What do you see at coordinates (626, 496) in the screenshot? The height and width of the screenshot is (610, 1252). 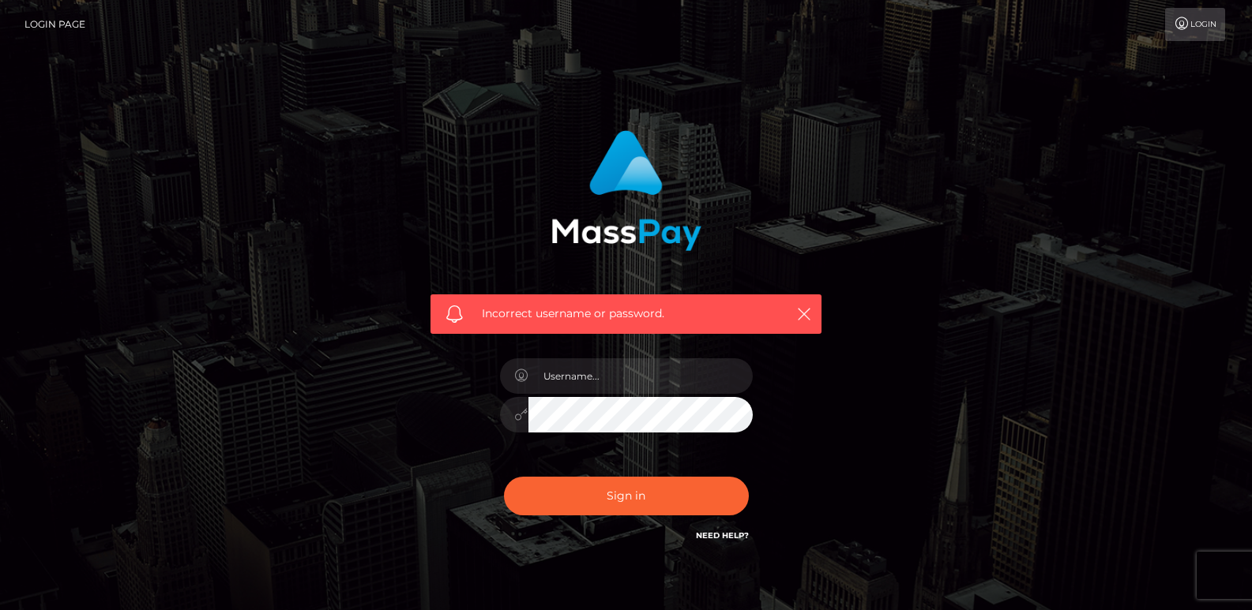 I see `button: Sign in` at bounding box center [626, 496].